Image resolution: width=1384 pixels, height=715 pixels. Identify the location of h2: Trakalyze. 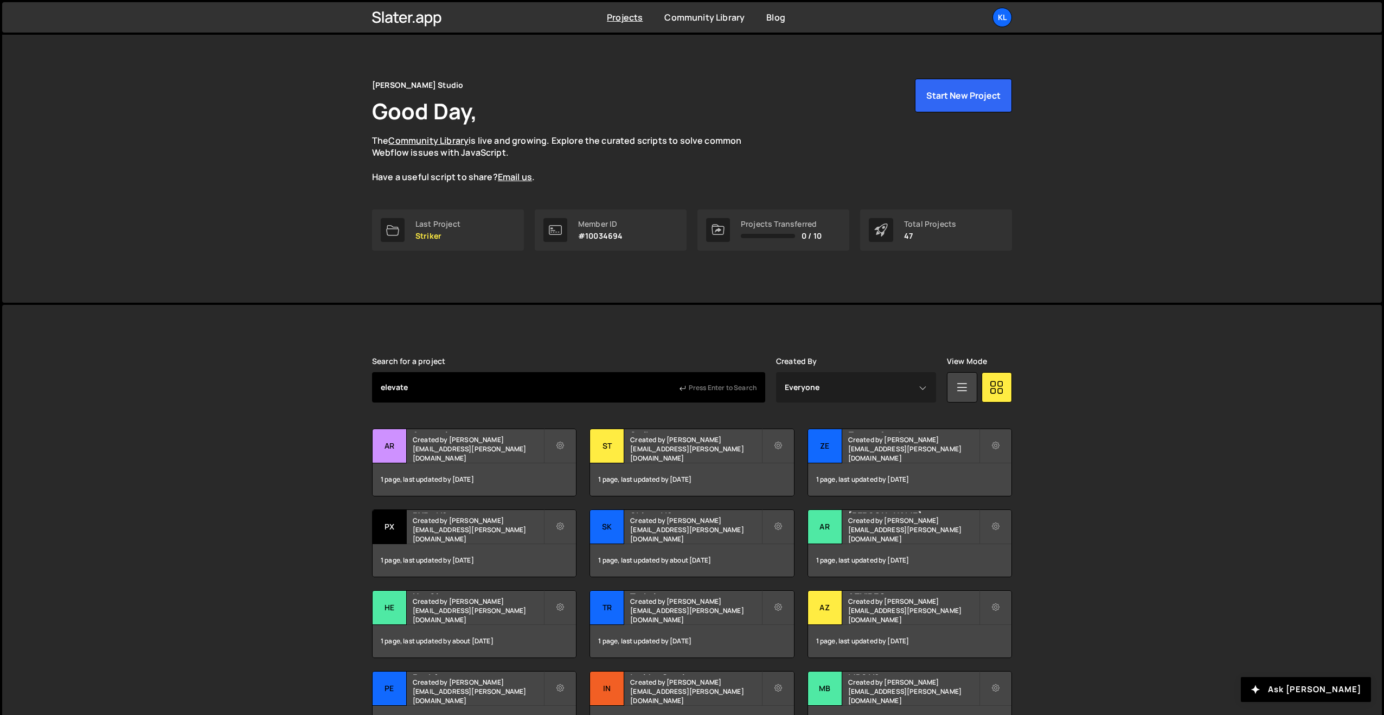
(695, 592).